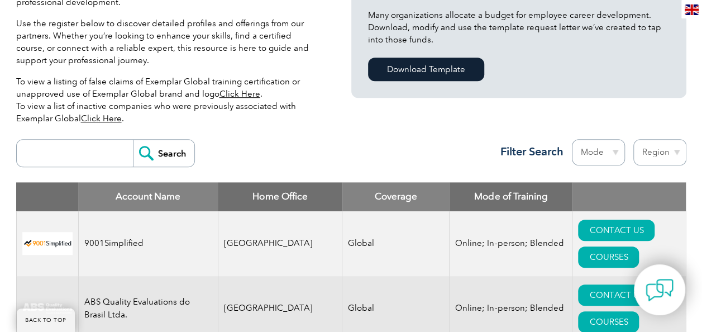 The height and width of the screenshot is (332, 702). What do you see at coordinates (148, 243) in the screenshot?
I see `td: 9001Simplified` at bounding box center [148, 243].